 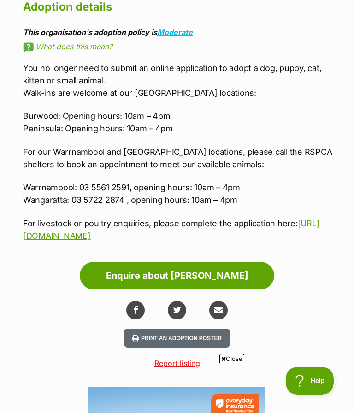 I want to click on a: Moderate, so click(x=175, y=32).